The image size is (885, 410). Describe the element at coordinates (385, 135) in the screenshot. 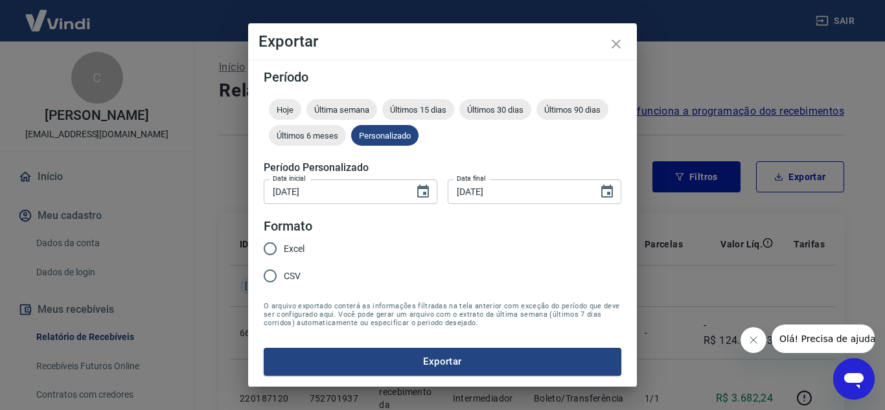

I see `span: Personalizado` at that location.